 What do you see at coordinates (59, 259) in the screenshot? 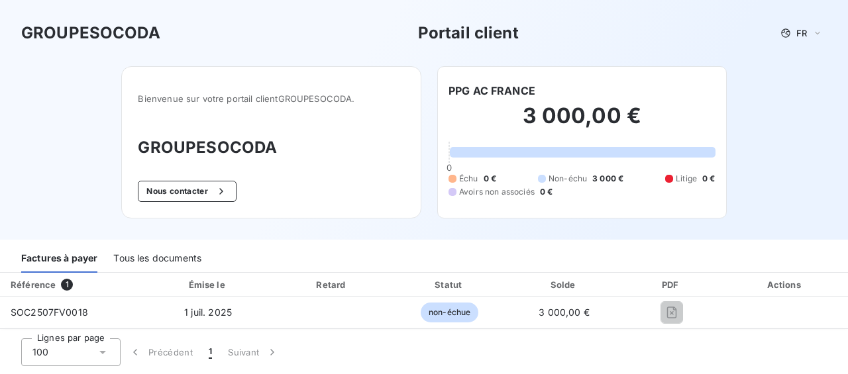
I see `div: Factures à payer` at bounding box center [59, 259].